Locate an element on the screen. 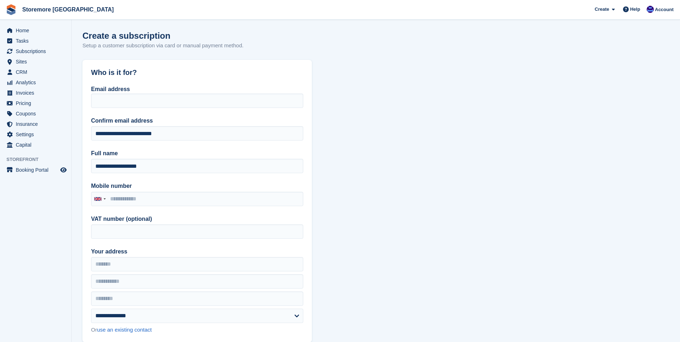 Image resolution: width=680 pixels, height=342 pixels. span: Analytics is located at coordinates (37, 82).